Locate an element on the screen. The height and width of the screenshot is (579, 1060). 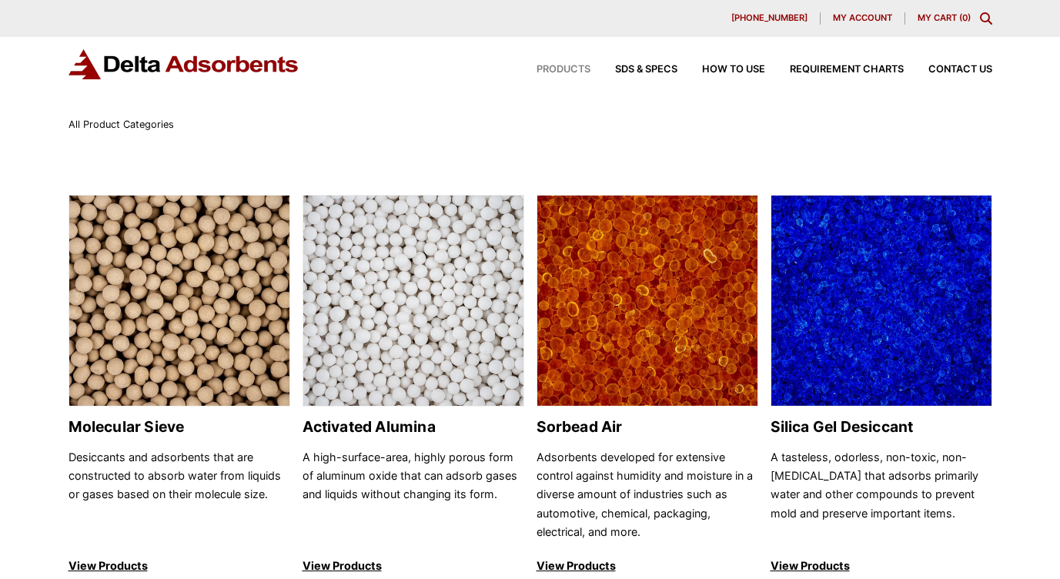
p: Adsorbents developed for extensive control against humidity and moisture in a diverse amount of i... is located at coordinates (647, 495).